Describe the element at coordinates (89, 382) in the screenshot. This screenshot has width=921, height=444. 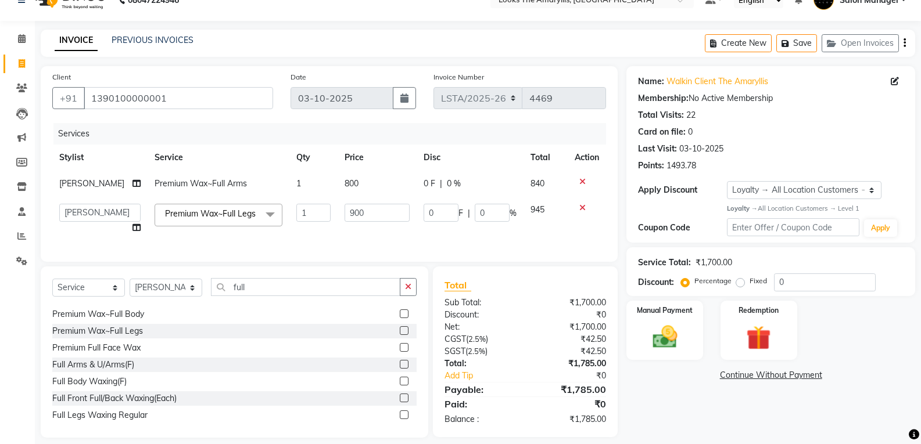
I see `div: Full Body Waxing(F)` at that location.